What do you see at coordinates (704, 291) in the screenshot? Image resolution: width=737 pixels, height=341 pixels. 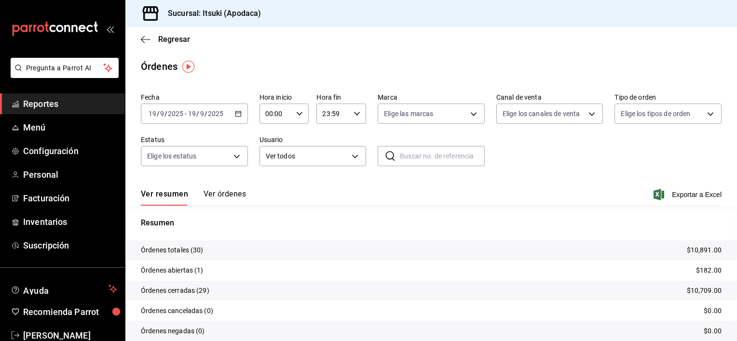 I see `p: $10,709.00` at bounding box center [704, 291].